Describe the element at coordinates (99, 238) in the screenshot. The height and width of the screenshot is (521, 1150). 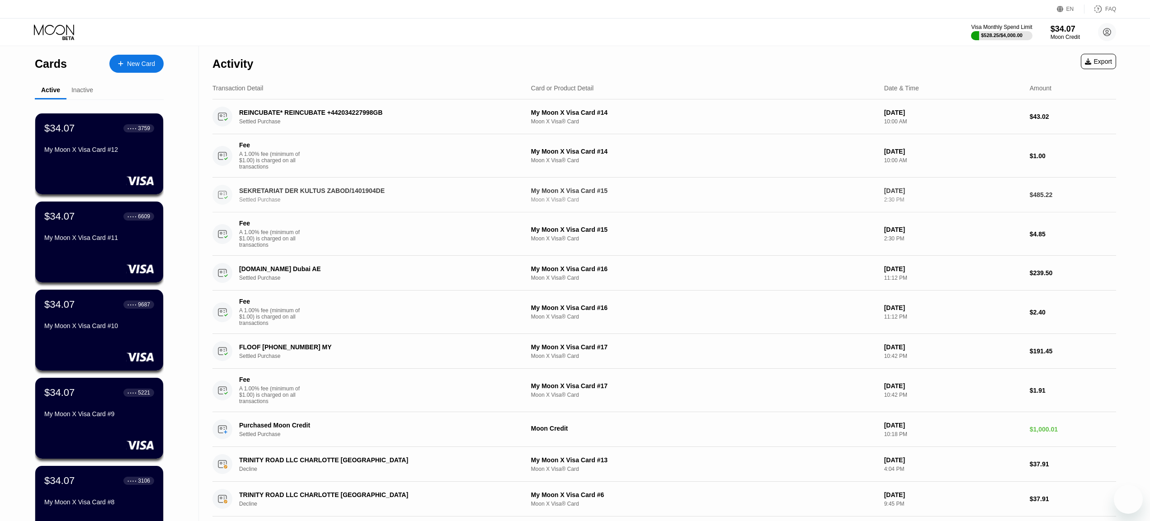
I see `div: My Moon X Visa Card #11` at that location.